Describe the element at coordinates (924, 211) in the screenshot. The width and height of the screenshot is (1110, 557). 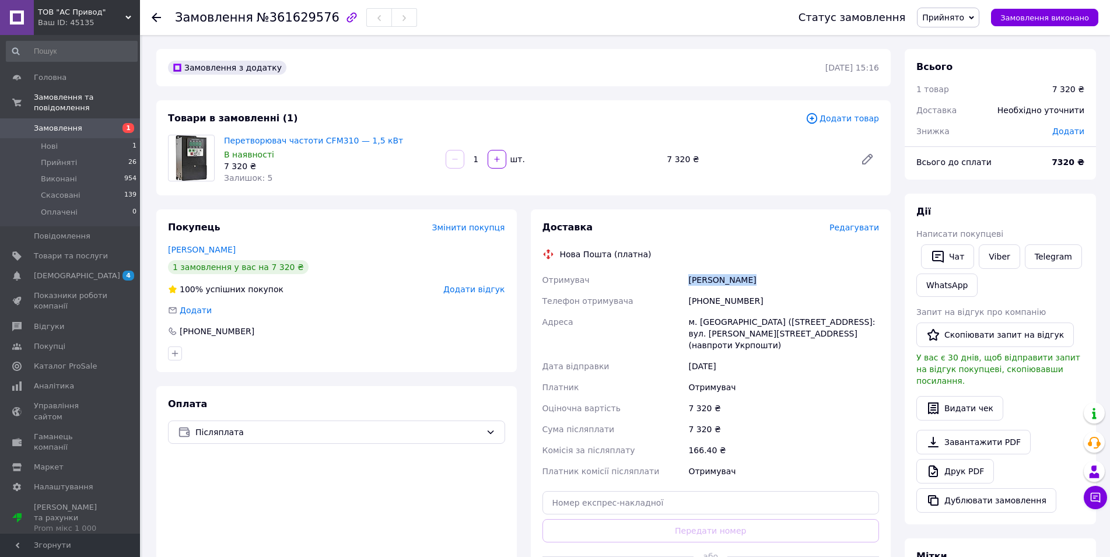
I see `span: Дії` at that location.